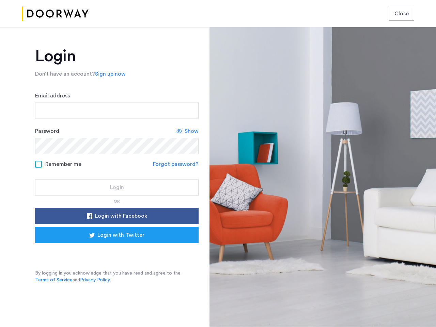 Image resolution: width=436 pixels, height=327 pixels. Describe the element at coordinates (402, 14) in the screenshot. I see `span: Close` at that location.